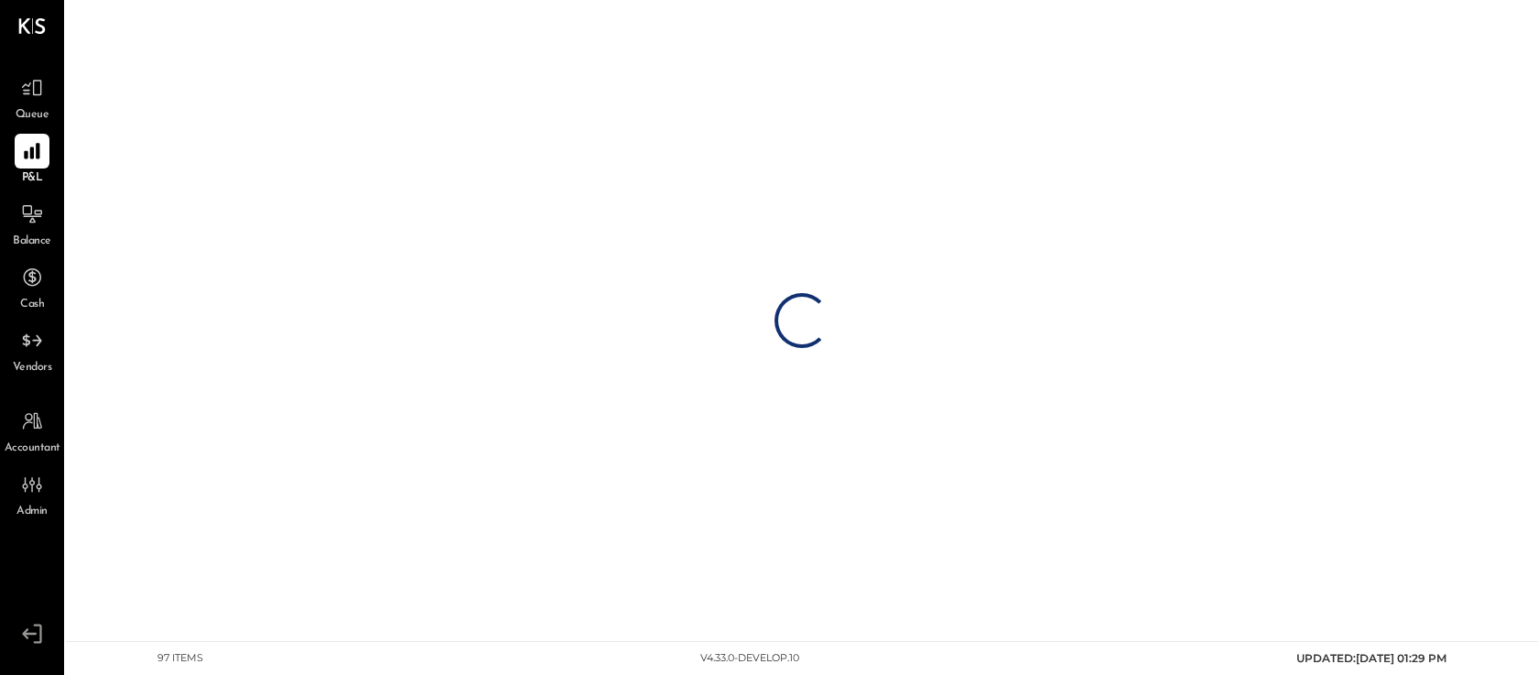  I want to click on a: P&L, so click(32, 160).